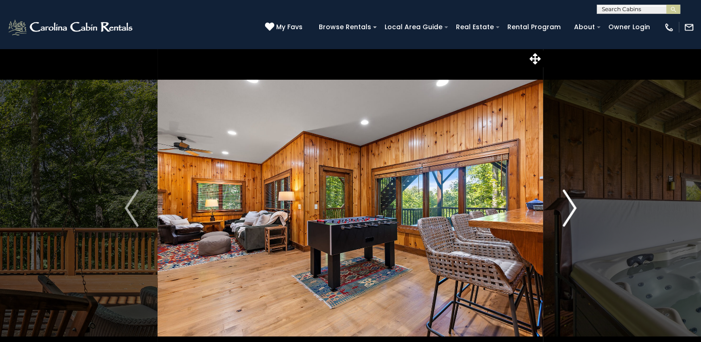 This screenshot has width=701, height=342. Describe the element at coordinates (285, 27) in the screenshot. I see `a: My Favs` at that location.